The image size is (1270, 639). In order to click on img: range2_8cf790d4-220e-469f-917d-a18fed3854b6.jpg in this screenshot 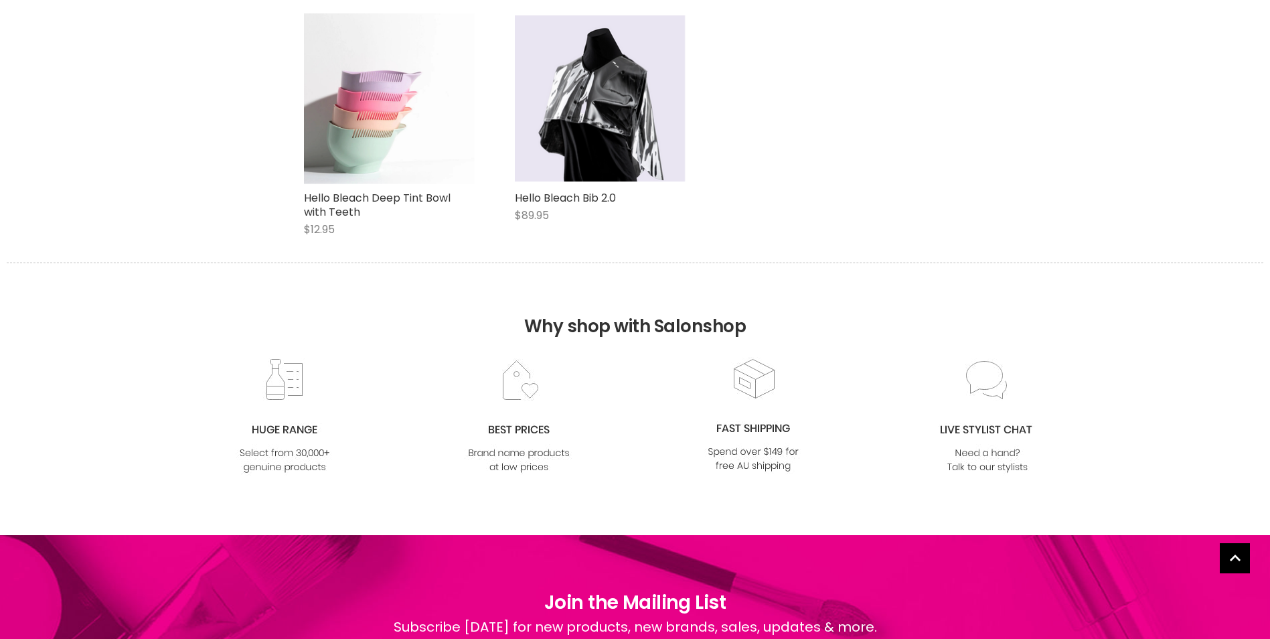, I will do `click(284, 416)`.